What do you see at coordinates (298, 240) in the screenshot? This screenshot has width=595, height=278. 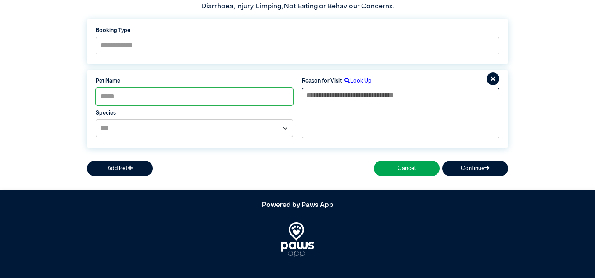 I see `img: PawsApp` at bounding box center [298, 240].